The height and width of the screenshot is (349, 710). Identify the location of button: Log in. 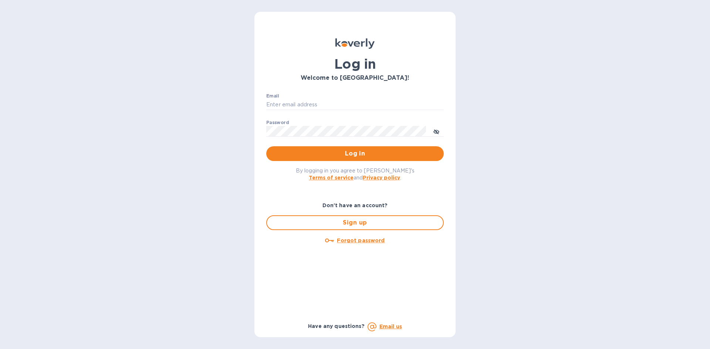
(355, 154).